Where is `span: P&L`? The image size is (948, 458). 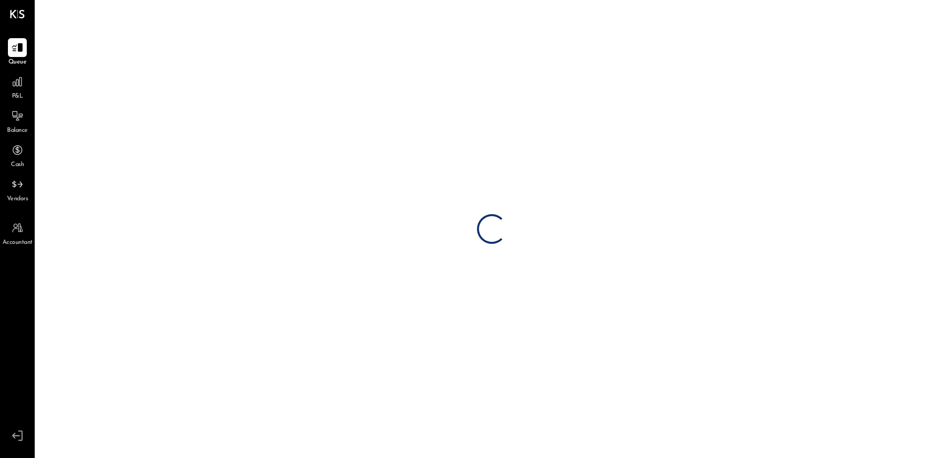
span: P&L is located at coordinates (17, 97).